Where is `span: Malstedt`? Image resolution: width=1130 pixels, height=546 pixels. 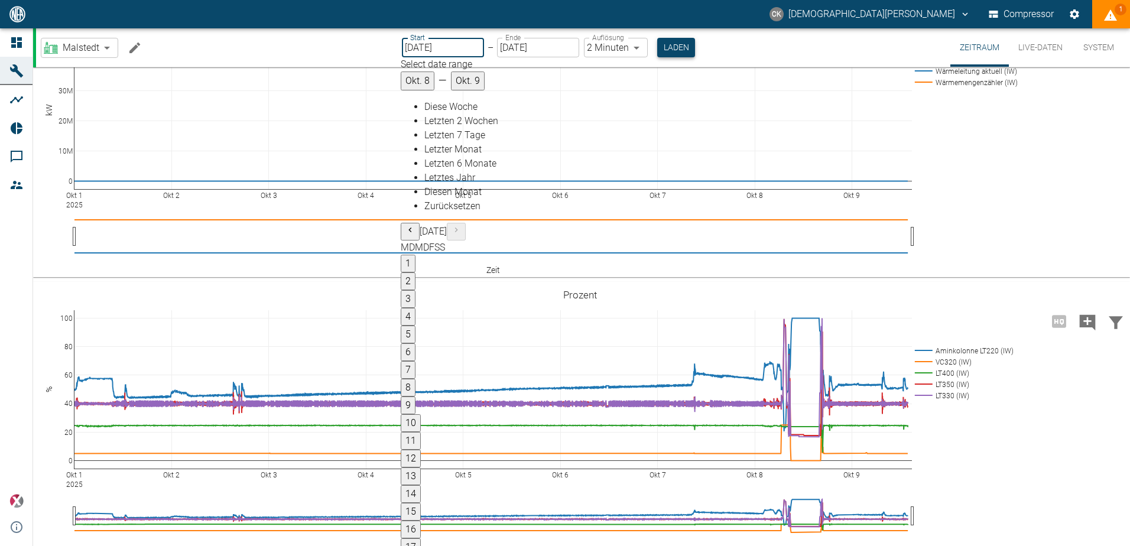 span: Malstedt is located at coordinates (81, 47).